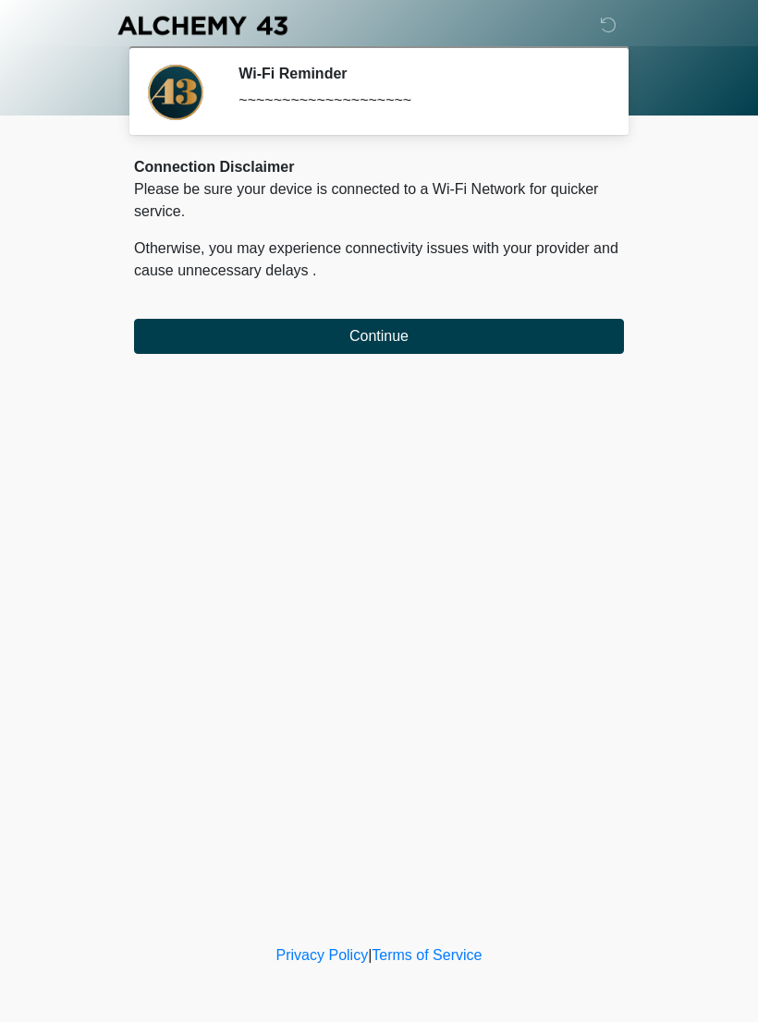 The width and height of the screenshot is (758, 1022). Describe the element at coordinates (379, 167) in the screenshot. I see `div: Connection Disclaimer` at that location.